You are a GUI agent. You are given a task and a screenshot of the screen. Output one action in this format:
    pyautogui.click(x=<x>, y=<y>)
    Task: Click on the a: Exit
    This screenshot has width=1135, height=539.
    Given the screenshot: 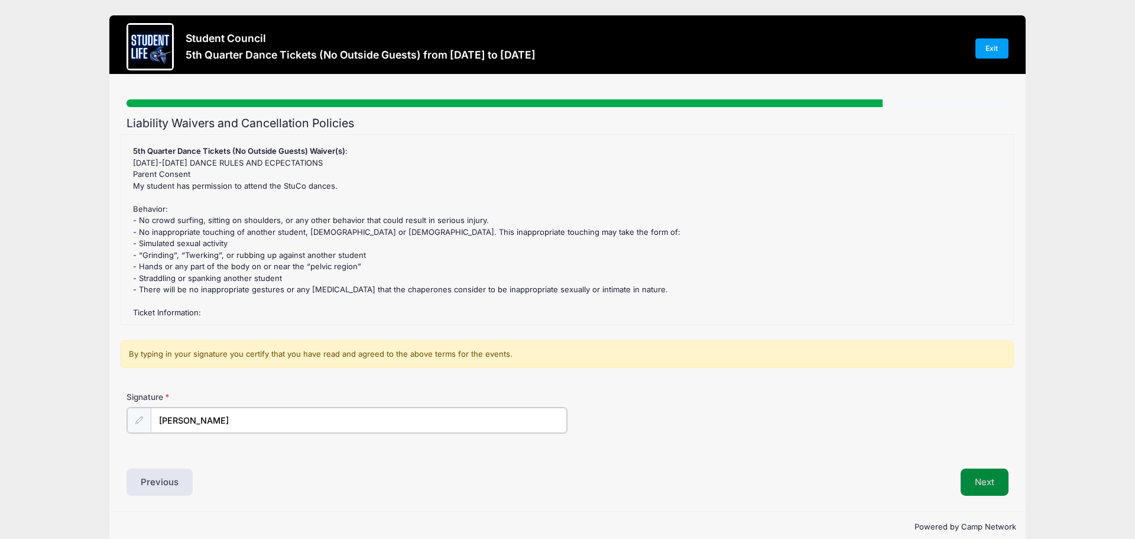 What is the action you would take?
    pyautogui.click(x=992, y=48)
    